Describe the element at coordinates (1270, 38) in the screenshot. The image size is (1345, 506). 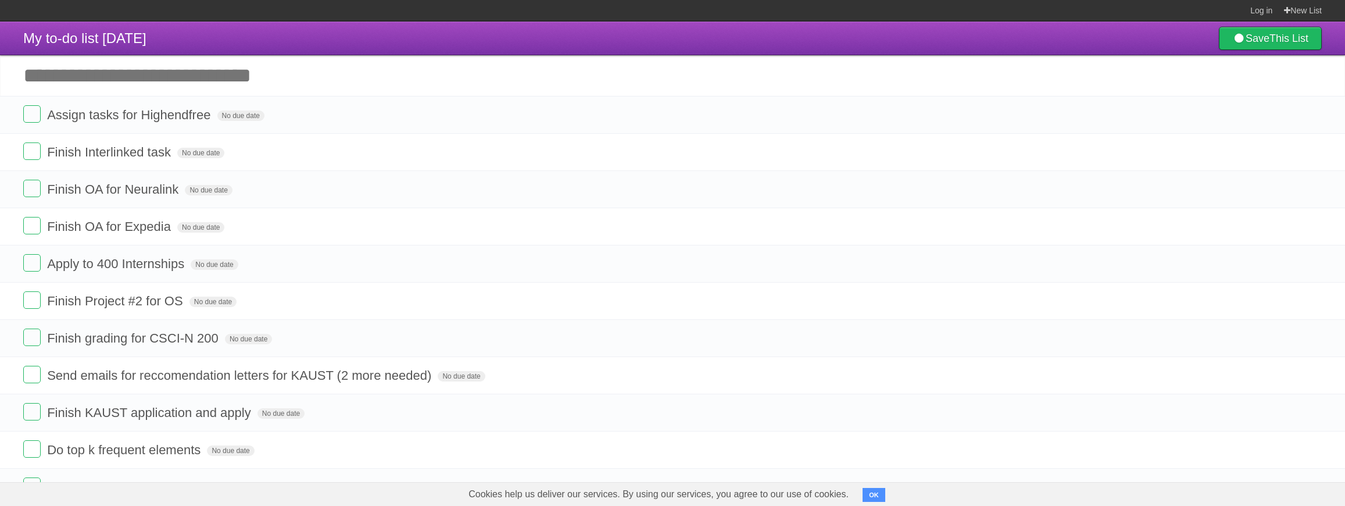
I see `a: SaveThis List` at that location.